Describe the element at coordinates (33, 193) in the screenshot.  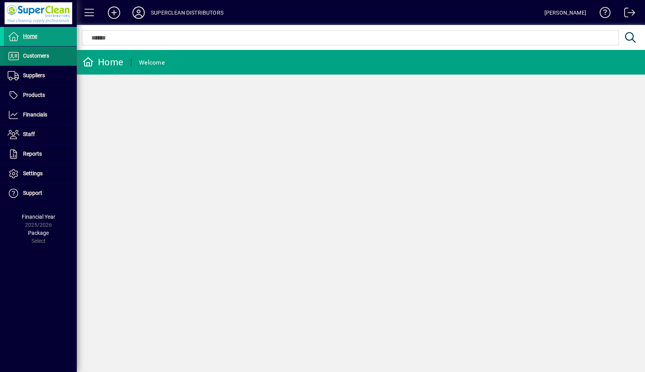
I see `span: Support` at that location.